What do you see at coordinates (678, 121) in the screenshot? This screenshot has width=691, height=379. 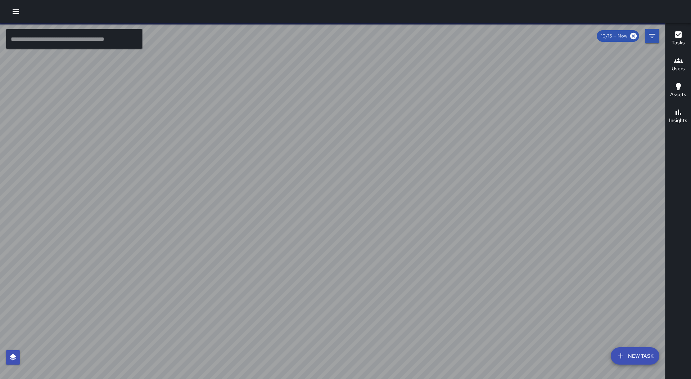 I see `h6: Insights` at bounding box center [678, 121].